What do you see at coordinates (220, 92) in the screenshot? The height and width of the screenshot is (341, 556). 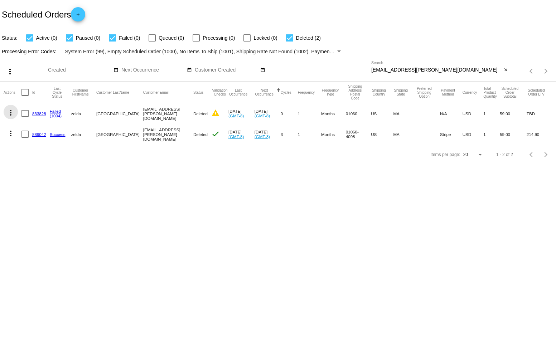 I see `mat-header-cell: Validation Checks` at bounding box center [220, 92].